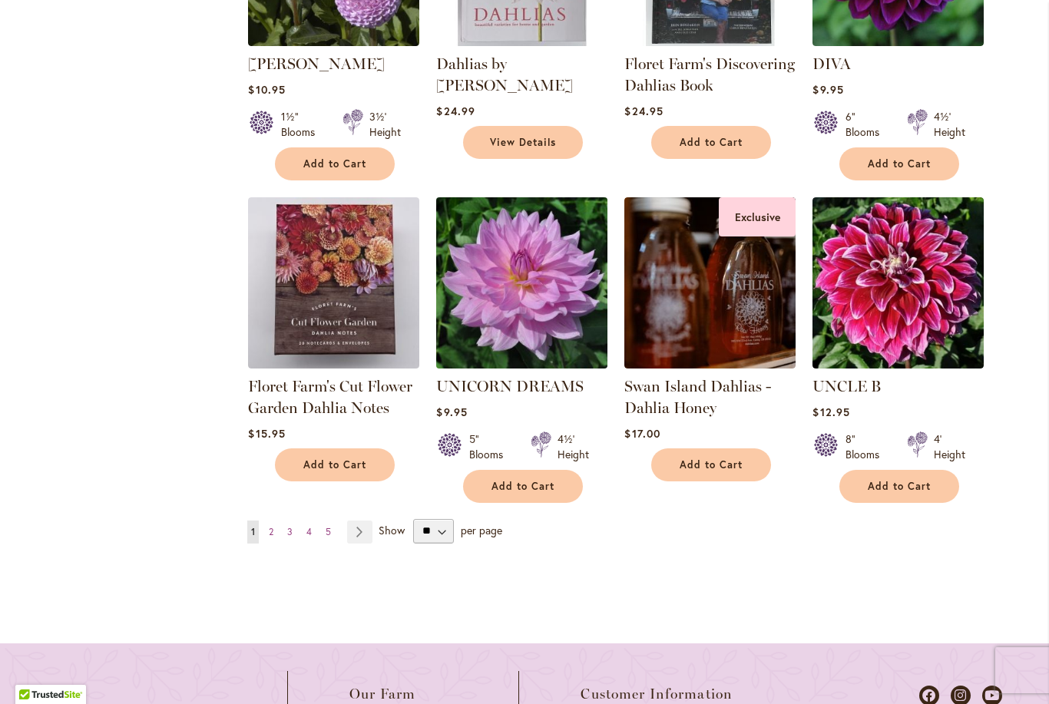  What do you see at coordinates (455, 111) in the screenshot?
I see `span: $24.99` at bounding box center [455, 111].